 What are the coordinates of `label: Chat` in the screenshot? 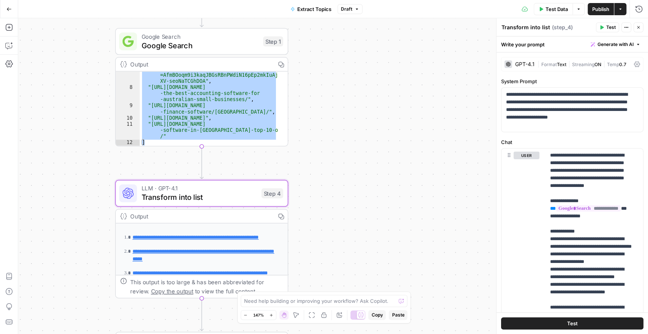 It's located at (572, 142).